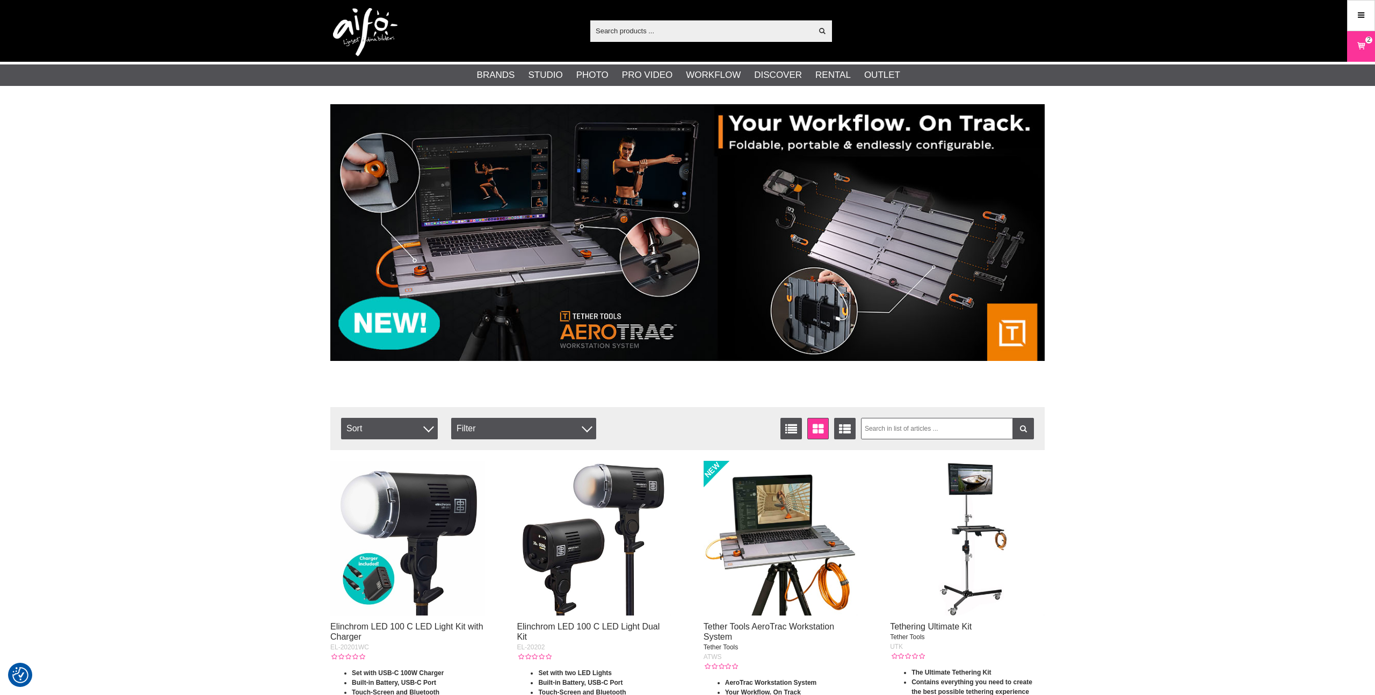 This screenshot has width=1375, height=695. I want to click on a: Rental, so click(833, 75).